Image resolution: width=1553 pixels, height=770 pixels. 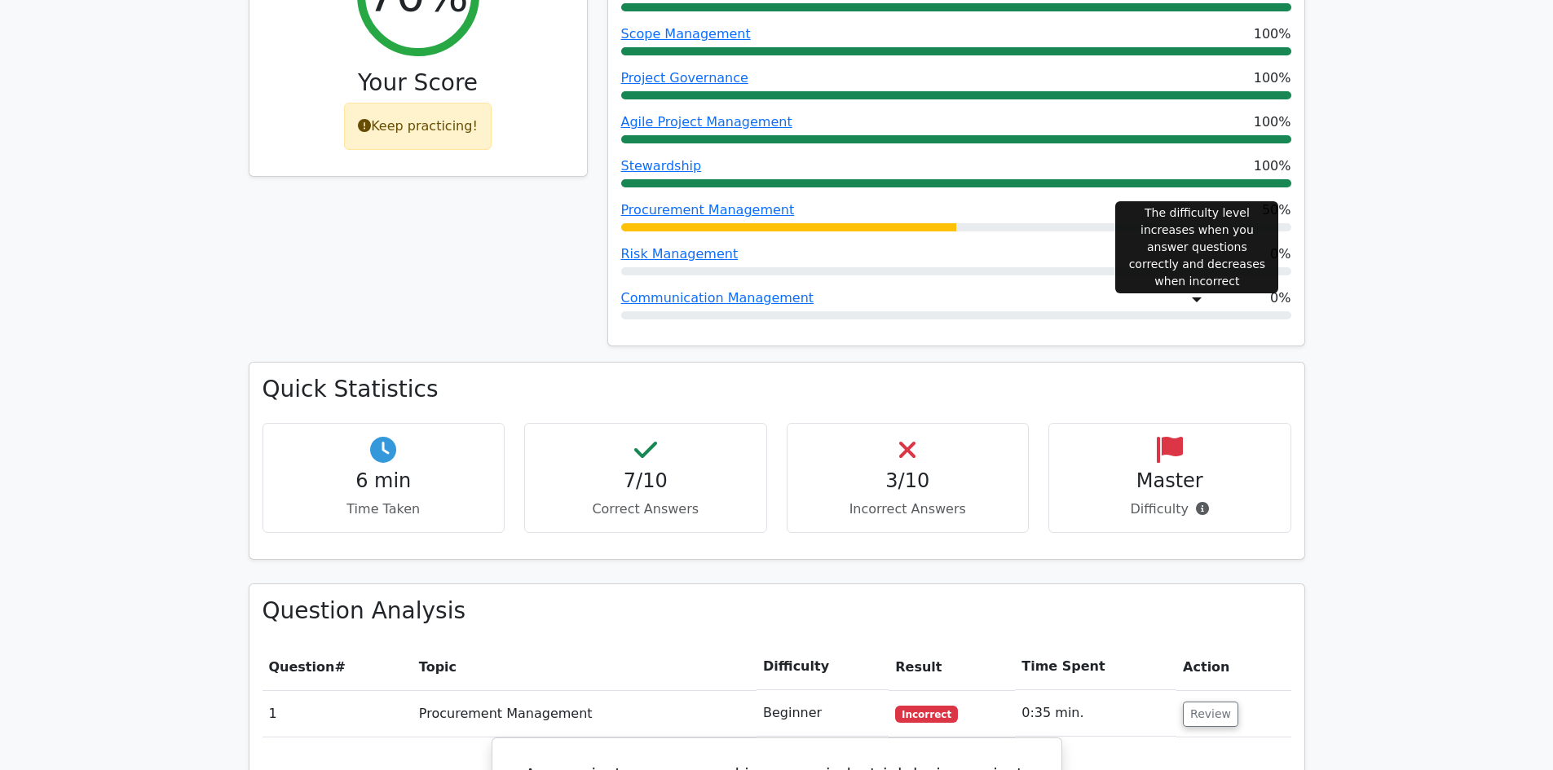 What do you see at coordinates (777, 390) in the screenshot?
I see `h3: Quick Statistics` at bounding box center [777, 390].